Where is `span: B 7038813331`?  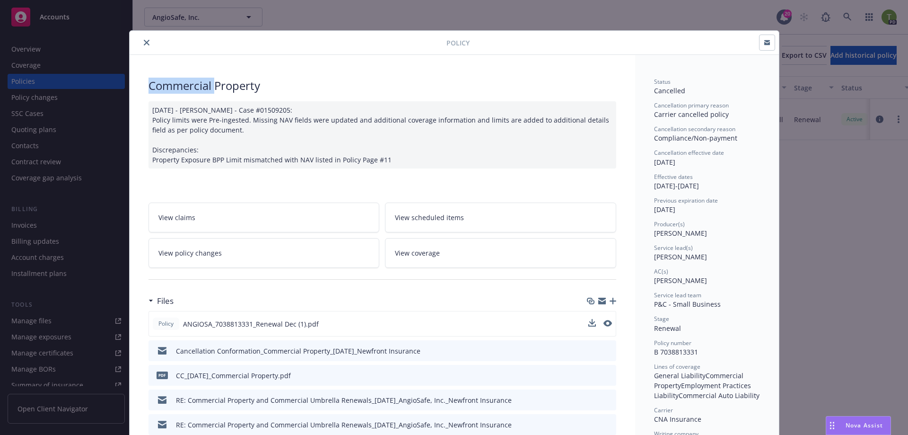 span: B 7038813331 is located at coordinates (676, 351).